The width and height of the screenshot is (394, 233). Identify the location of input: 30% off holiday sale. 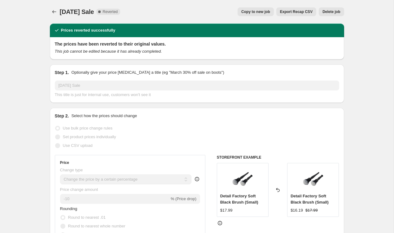
(197, 85).